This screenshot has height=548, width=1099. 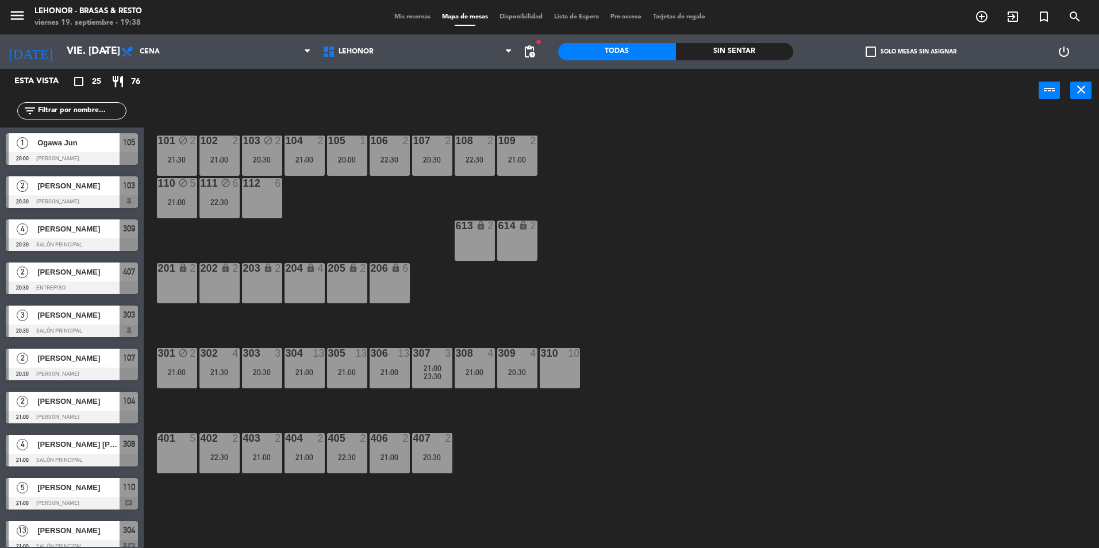 I want to click on div: 1, so click(x=363, y=141).